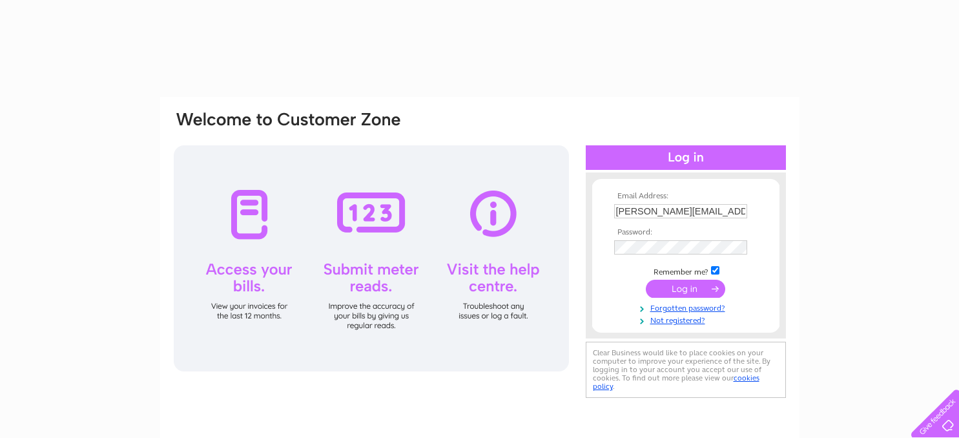  Describe the element at coordinates (685, 289) in the screenshot. I see `input: Submit` at that location.